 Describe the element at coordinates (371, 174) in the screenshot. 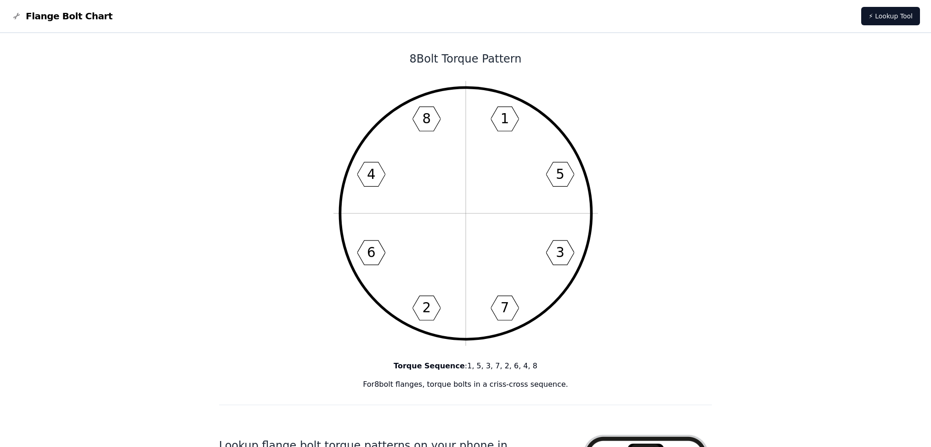

I see `text: 4` at that location.